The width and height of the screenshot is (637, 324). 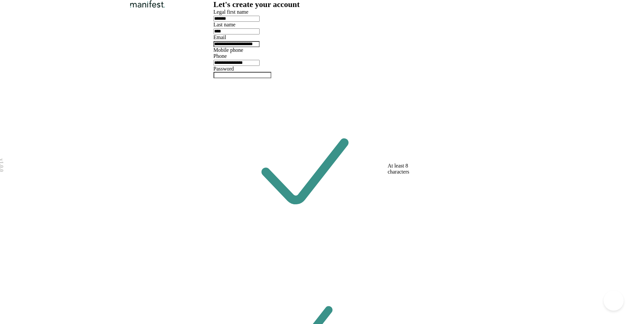 What do you see at coordinates (228, 50) in the screenshot?
I see `label: Mobile phone` at bounding box center [228, 50].